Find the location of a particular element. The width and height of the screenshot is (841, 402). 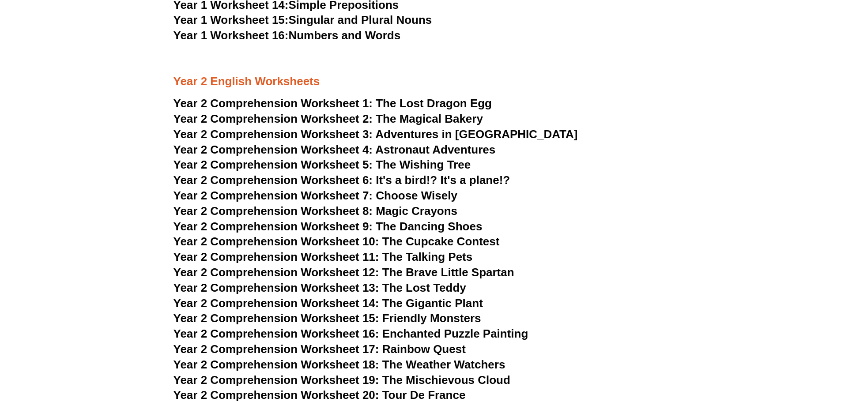

a: Year 2 Comprehension Worksheet 14: The Gigantic Plant is located at coordinates (328, 303).